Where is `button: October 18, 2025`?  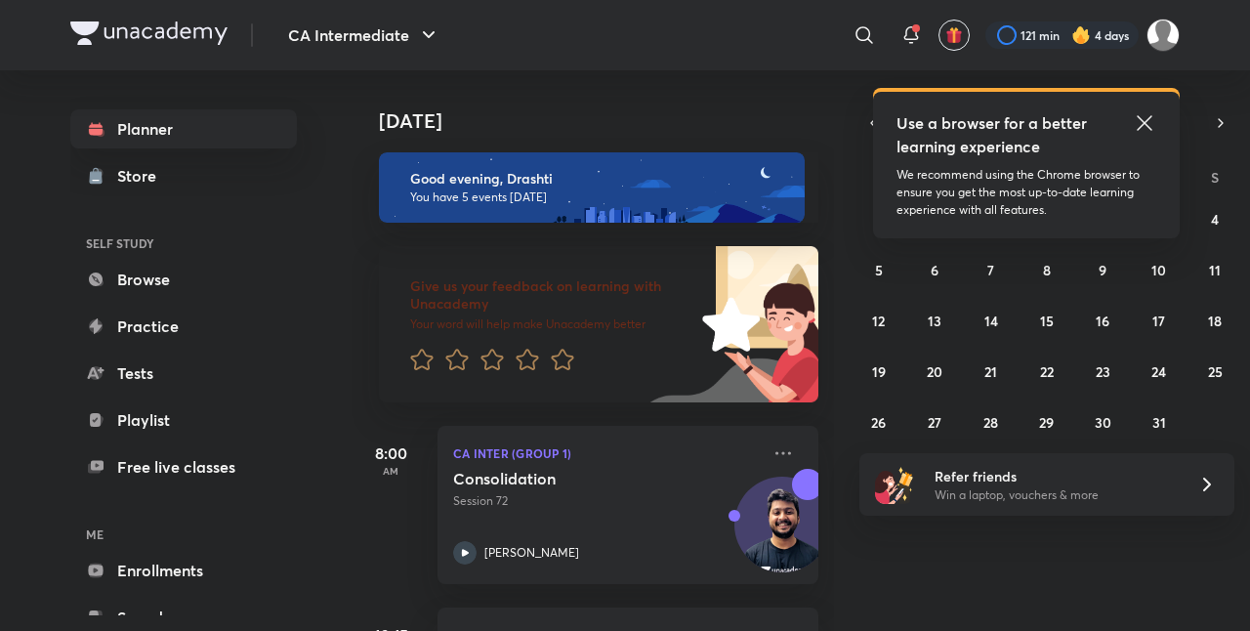
button: October 18, 2025 is located at coordinates (1215, 320).